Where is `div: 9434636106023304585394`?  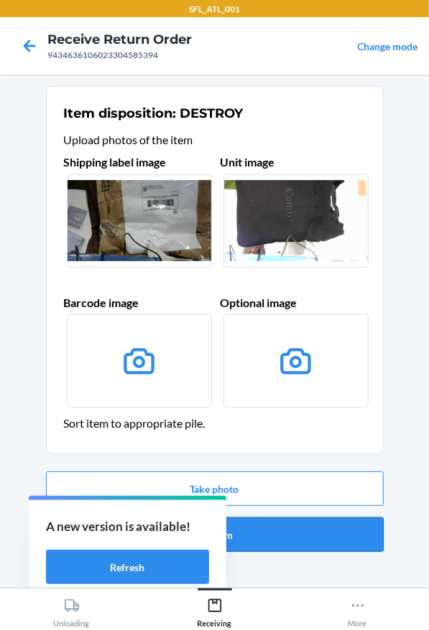
div: 9434636106023304585394 is located at coordinates (119, 55).